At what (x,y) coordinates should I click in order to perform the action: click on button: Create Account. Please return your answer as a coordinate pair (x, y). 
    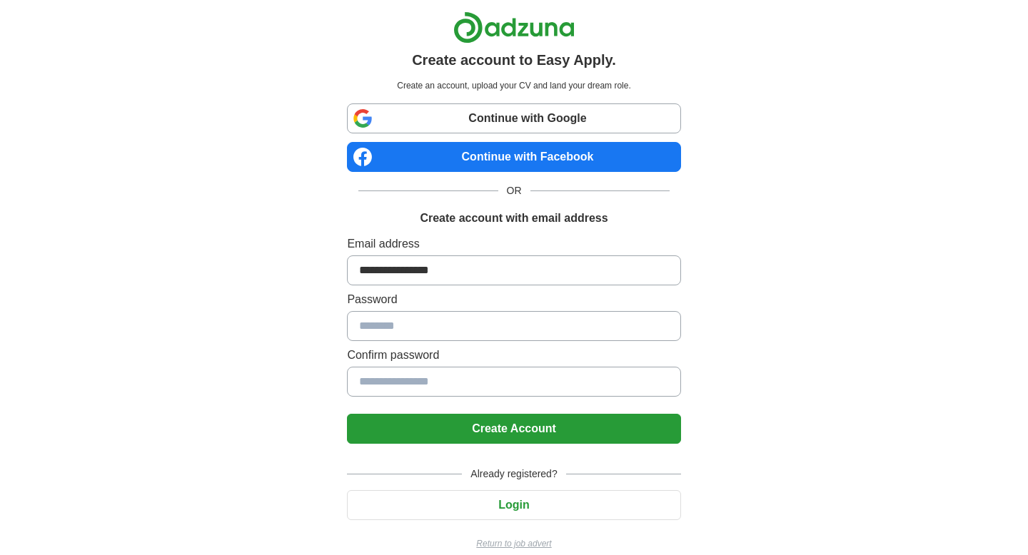
    Looking at the image, I should click on (513, 429).